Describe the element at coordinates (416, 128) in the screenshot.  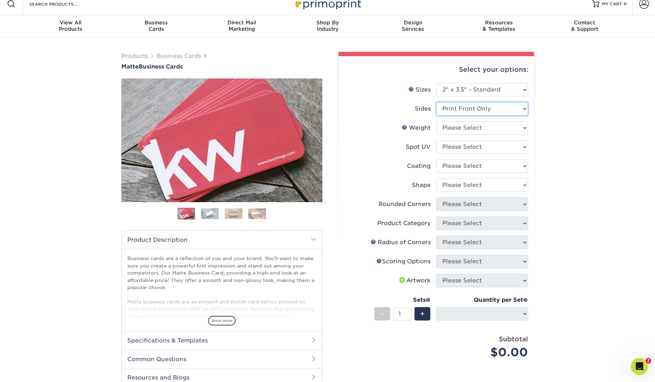
I see `div: Weight` at that location.